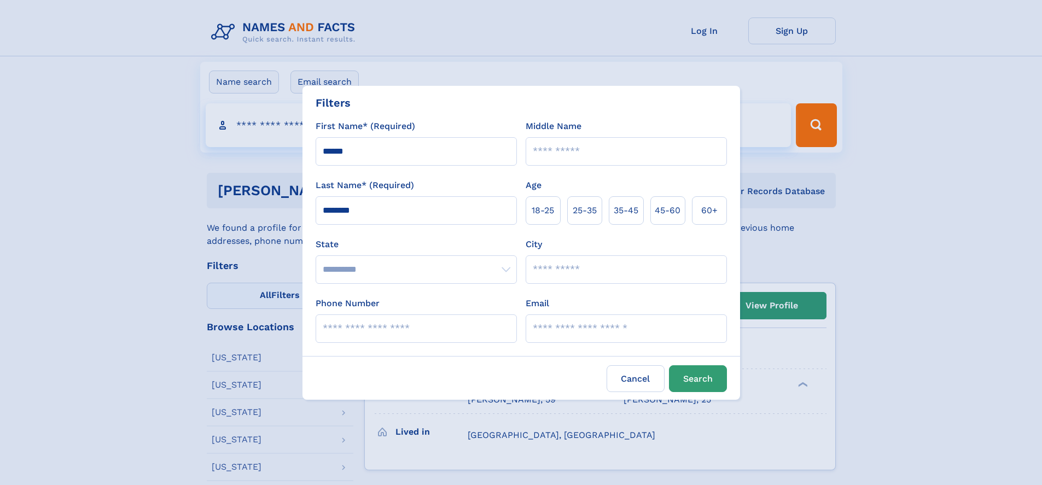  I want to click on label: Email, so click(537, 304).